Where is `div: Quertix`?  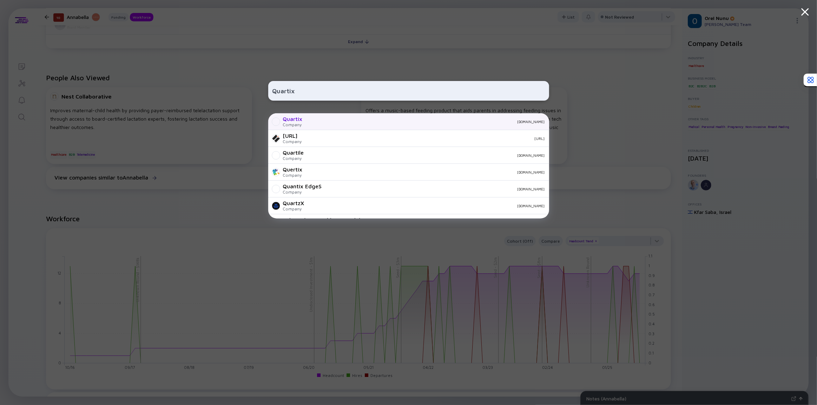
div: Quertix is located at coordinates (293, 169).